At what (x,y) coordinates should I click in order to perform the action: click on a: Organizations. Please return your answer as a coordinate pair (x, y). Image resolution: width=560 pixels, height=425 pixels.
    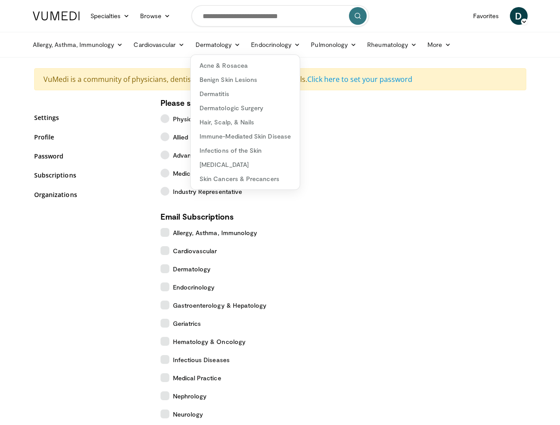
    Looking at the image, I should click on (90, 195).